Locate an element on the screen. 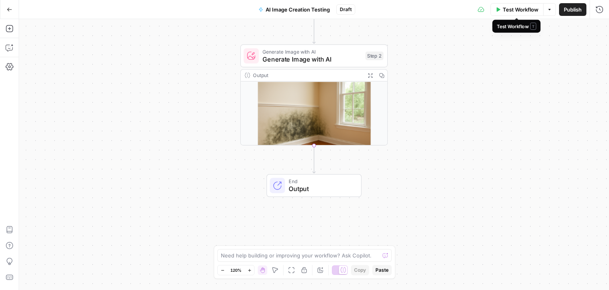  div: Generate Image with AIGenerate Image with AIStep 2Output is located at coordinates (314, 95).